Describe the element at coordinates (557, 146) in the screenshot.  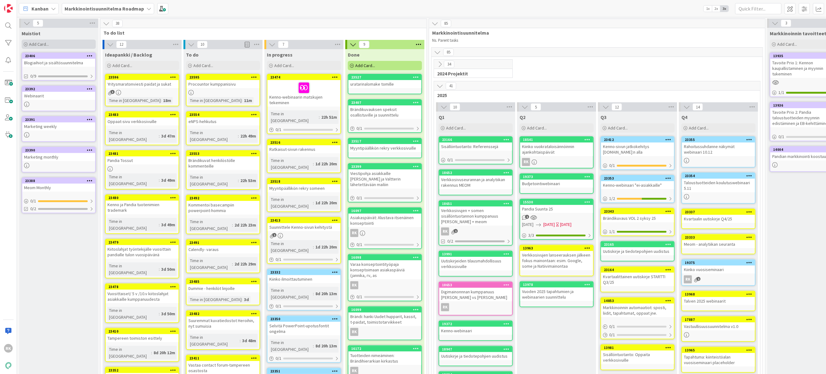
I see `div: 18541Kiinko vuokrataloisännöinnin ajankohtaispäivät` at that location.